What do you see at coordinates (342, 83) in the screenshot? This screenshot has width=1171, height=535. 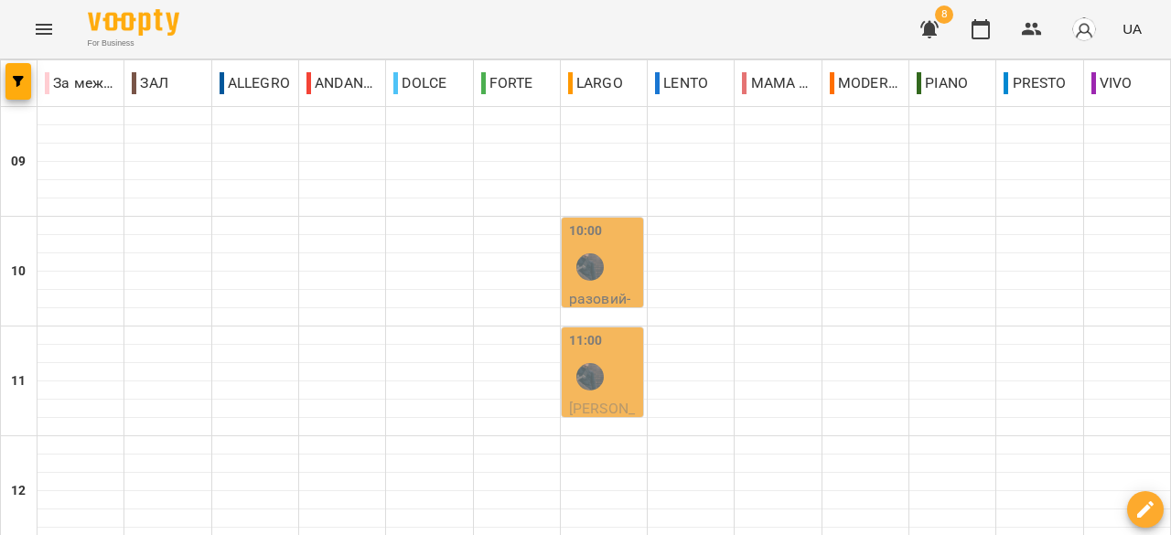 I see `p: ANDANTE` at bounding box center [342, 83].